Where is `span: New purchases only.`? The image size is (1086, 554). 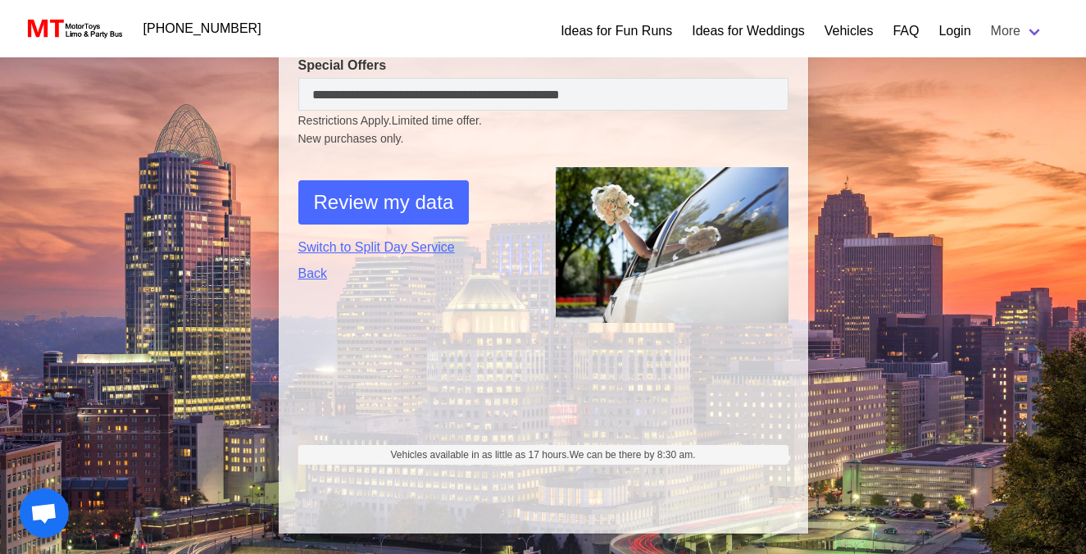
span: New purchases only. is located at coordinates (543, 138).